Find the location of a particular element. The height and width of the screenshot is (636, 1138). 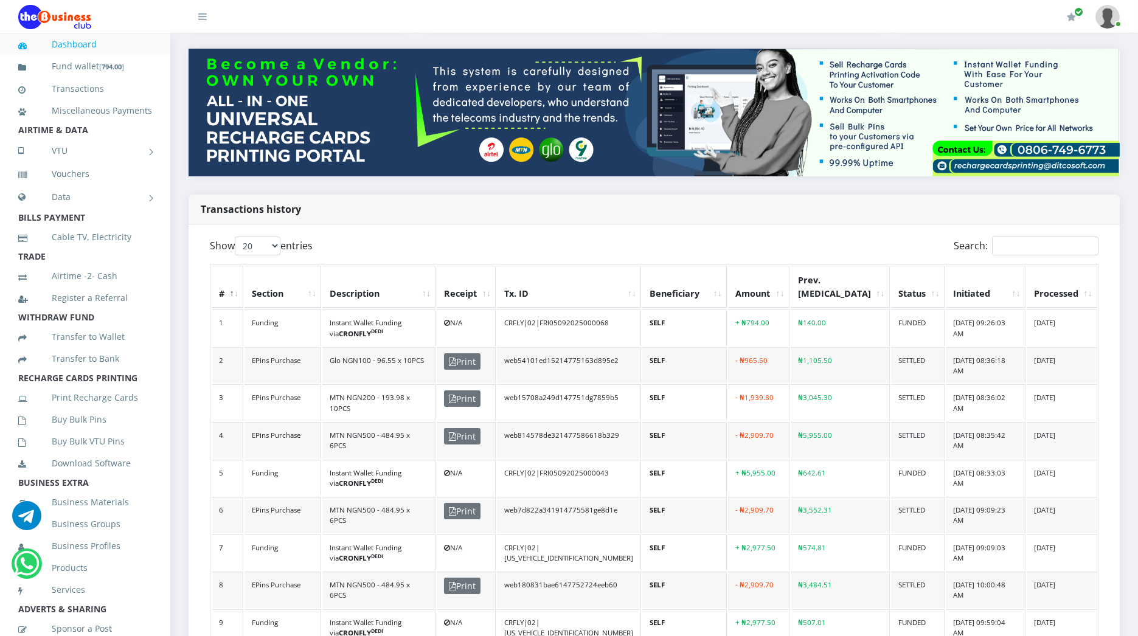

th: Prev. Bal: activate to sort column ascending is located at coordinates (840, 287).